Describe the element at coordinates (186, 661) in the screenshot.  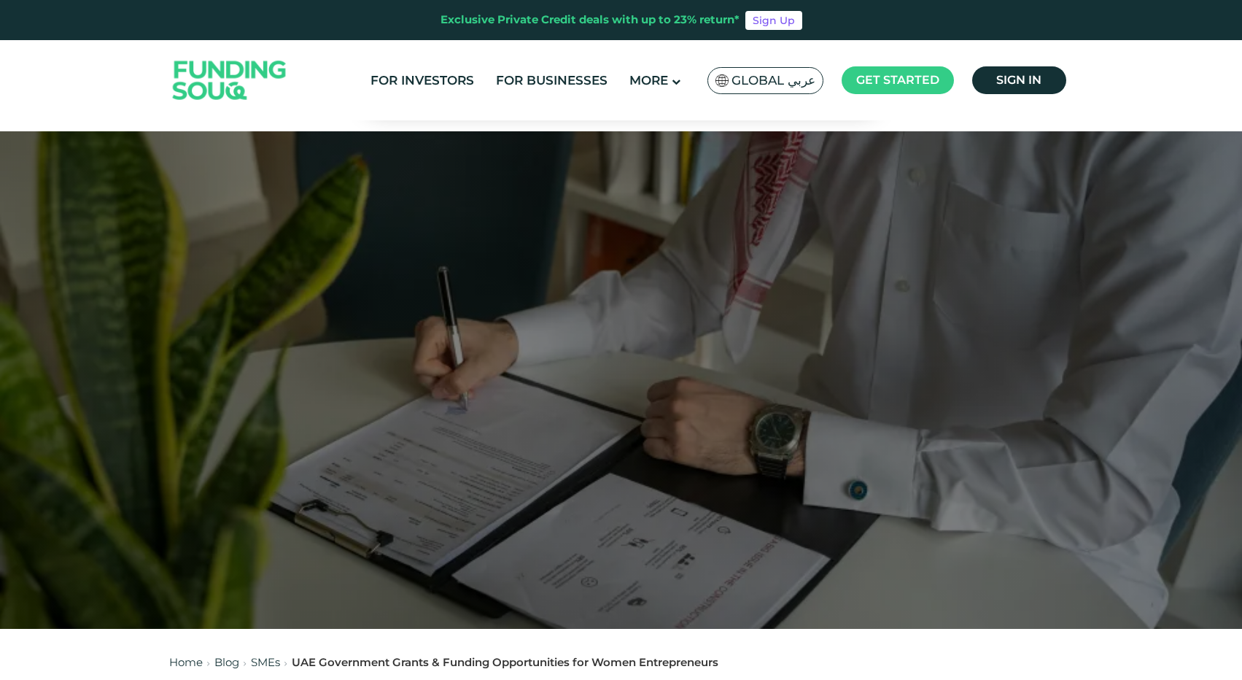
I see `a: Home` at that location.